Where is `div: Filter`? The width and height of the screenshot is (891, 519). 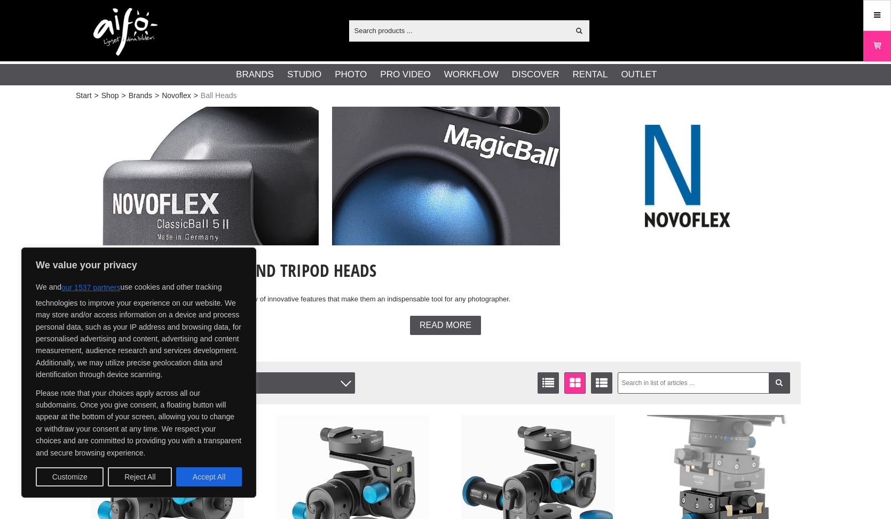 div: Filter is located at coordinates (283, 383).